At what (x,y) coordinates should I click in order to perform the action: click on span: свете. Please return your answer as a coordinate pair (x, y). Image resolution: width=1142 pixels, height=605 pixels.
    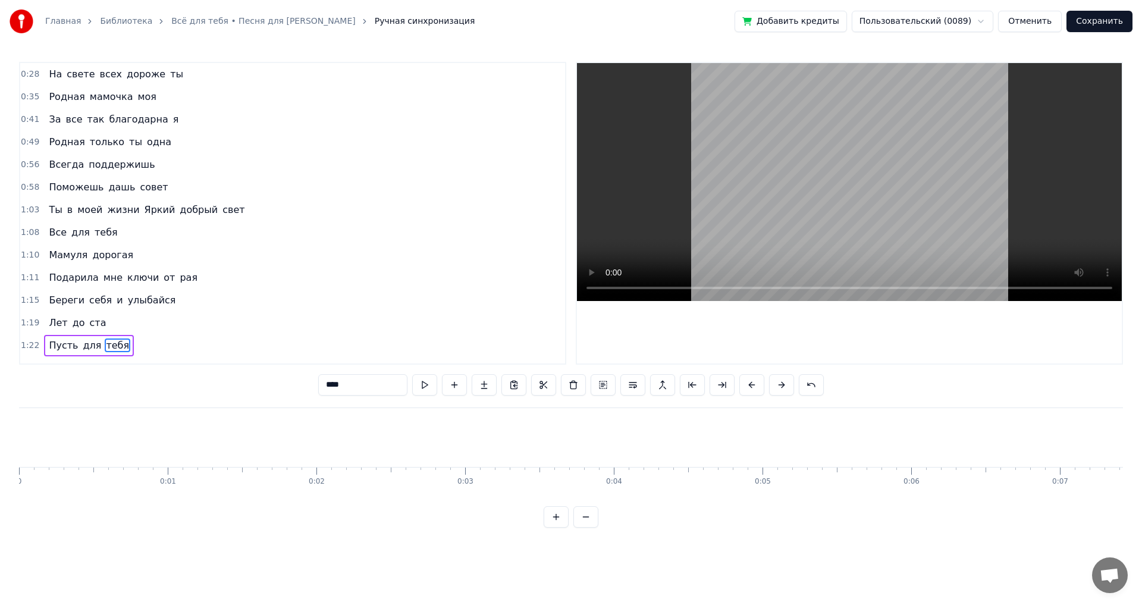
    Looking at the image, I should click on (80, 74).